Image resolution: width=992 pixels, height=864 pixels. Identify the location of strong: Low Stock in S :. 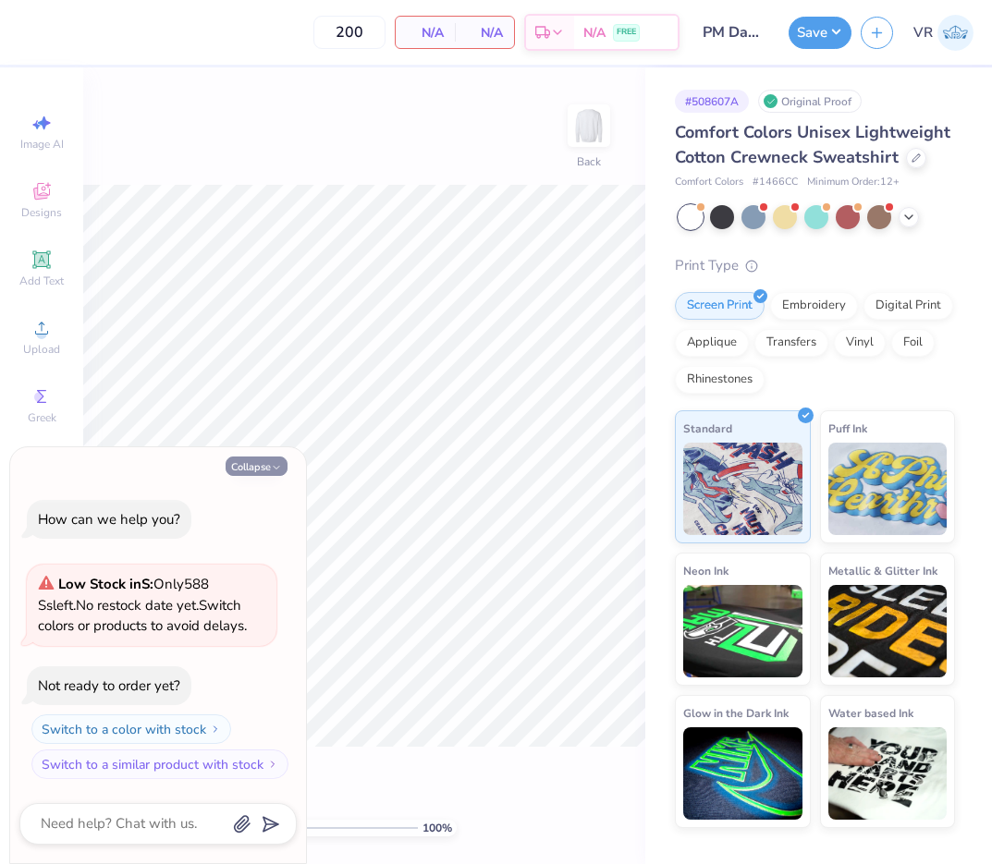
(105, 584).